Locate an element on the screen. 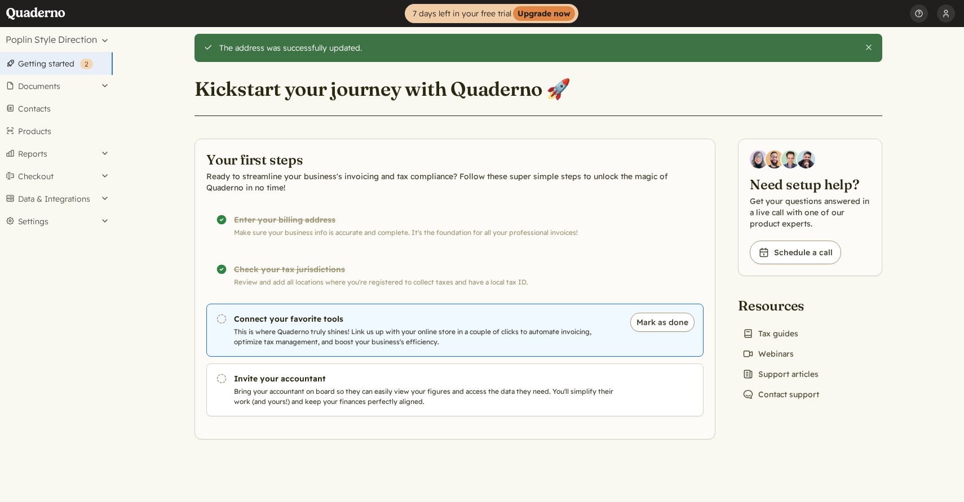 This screenshot has height=502, width=964. h2: Your first steps is located at coordinates (455, 160).